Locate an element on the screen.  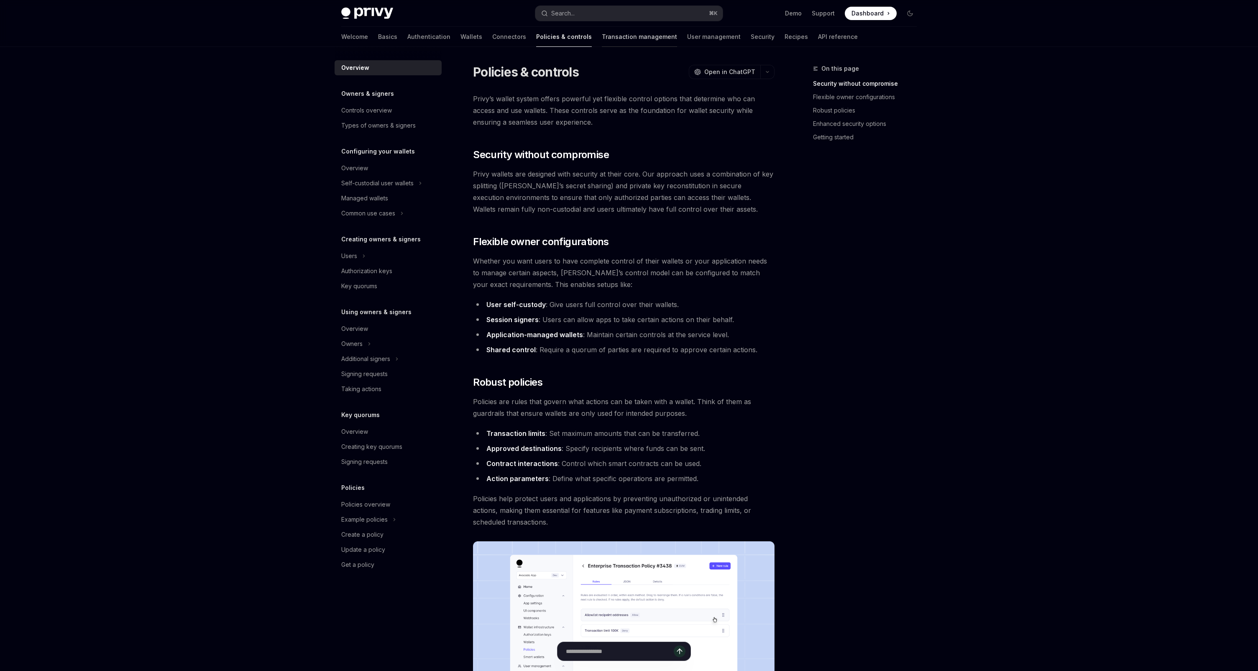
span: Policies are rules that govern what actions can be taken with a wallet. Think of them as guardrai... is located at coordinates (624, 407).